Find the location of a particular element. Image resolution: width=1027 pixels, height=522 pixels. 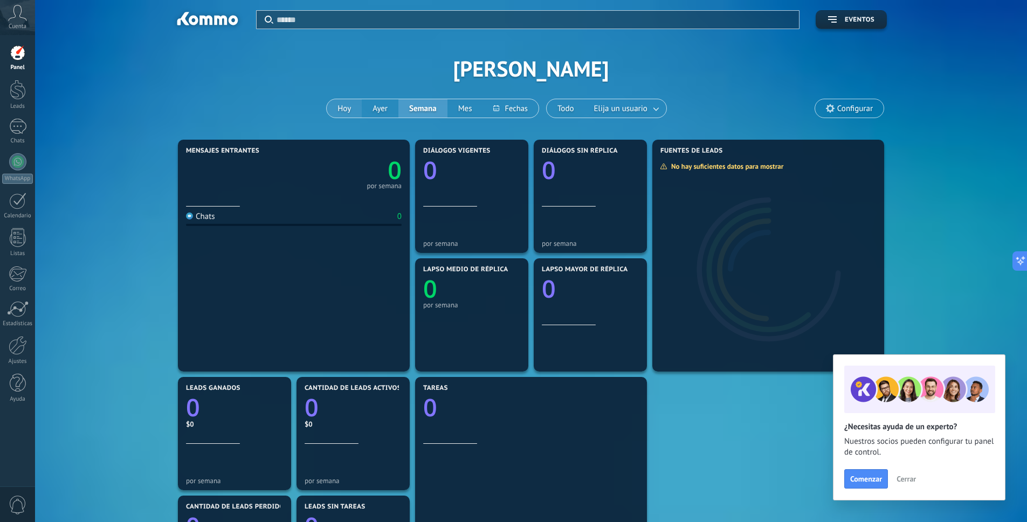

span: Tareas is located at coordinates (436, 388).